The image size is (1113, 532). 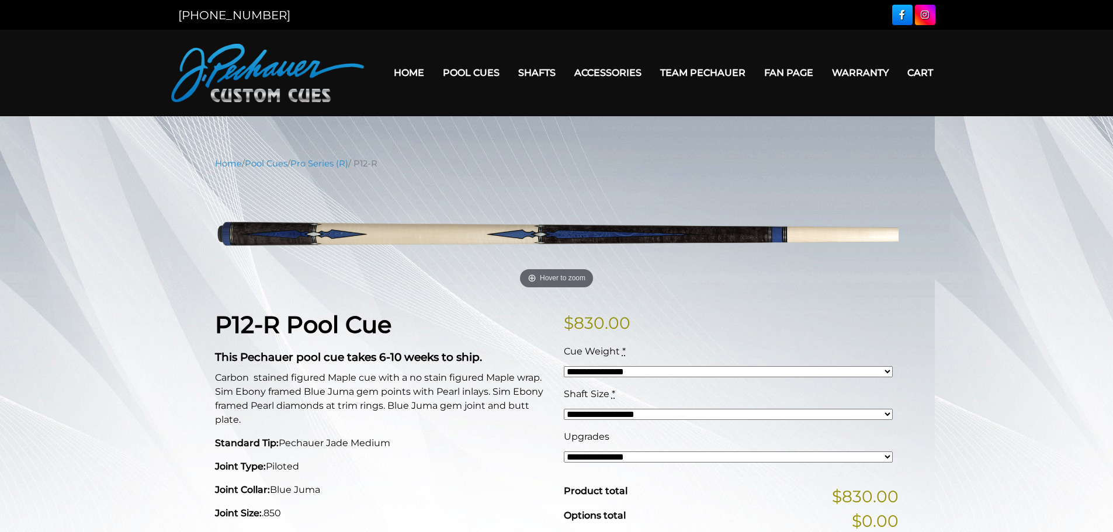 What do you see at coordinates (303, 324) in the screenshot?
I see `strong: P12-R Pool Cue` at bounding box center [303, 324].